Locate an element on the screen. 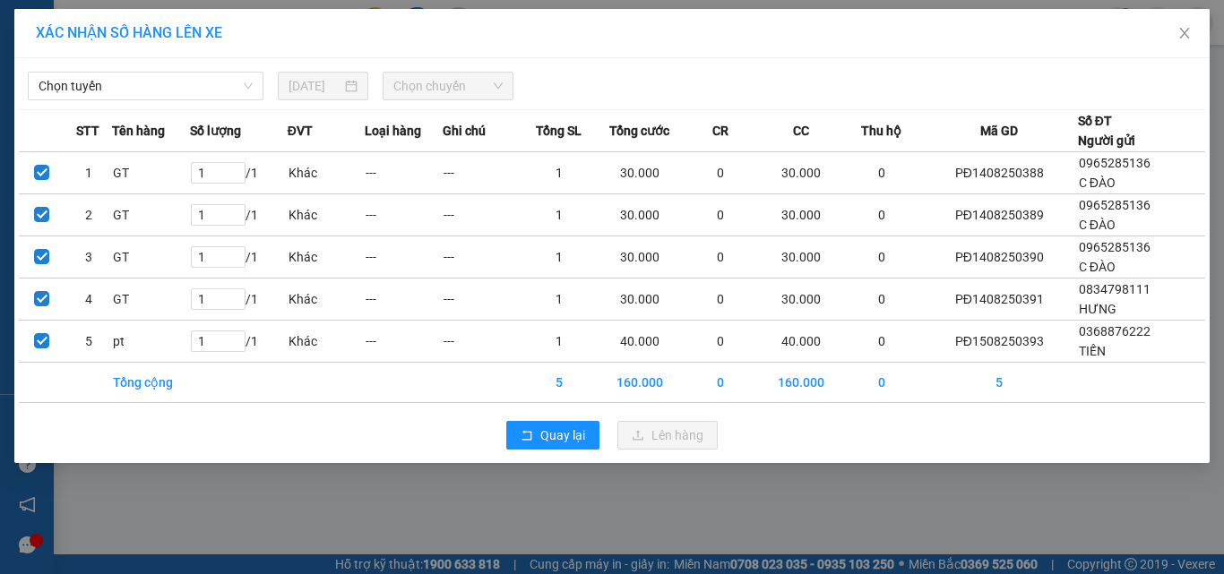  span: XÁC NHẬN SỐ HÀNG LÊN XE is located at coordinates (129, 32).